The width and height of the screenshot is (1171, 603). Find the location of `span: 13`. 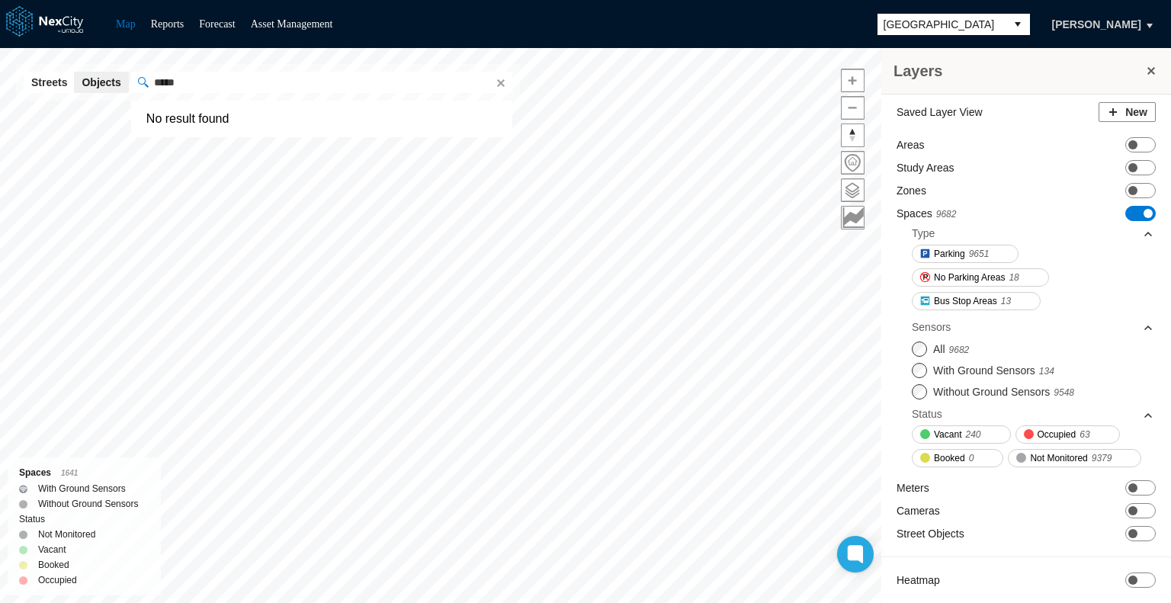

span: 13 is located at coordinates (1006, 301).